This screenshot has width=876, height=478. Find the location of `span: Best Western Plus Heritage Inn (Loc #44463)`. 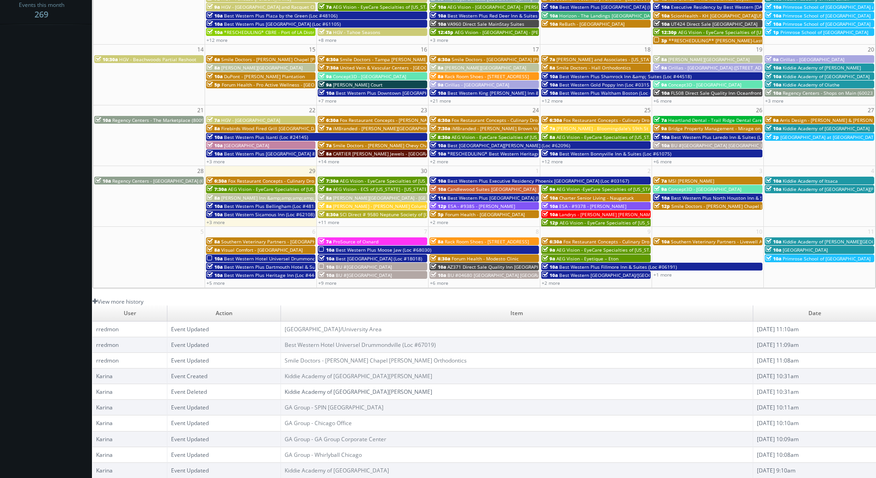

span: Best Western Plus Heritage Inn (Loc #44463) is located at coordinates (273, 275).